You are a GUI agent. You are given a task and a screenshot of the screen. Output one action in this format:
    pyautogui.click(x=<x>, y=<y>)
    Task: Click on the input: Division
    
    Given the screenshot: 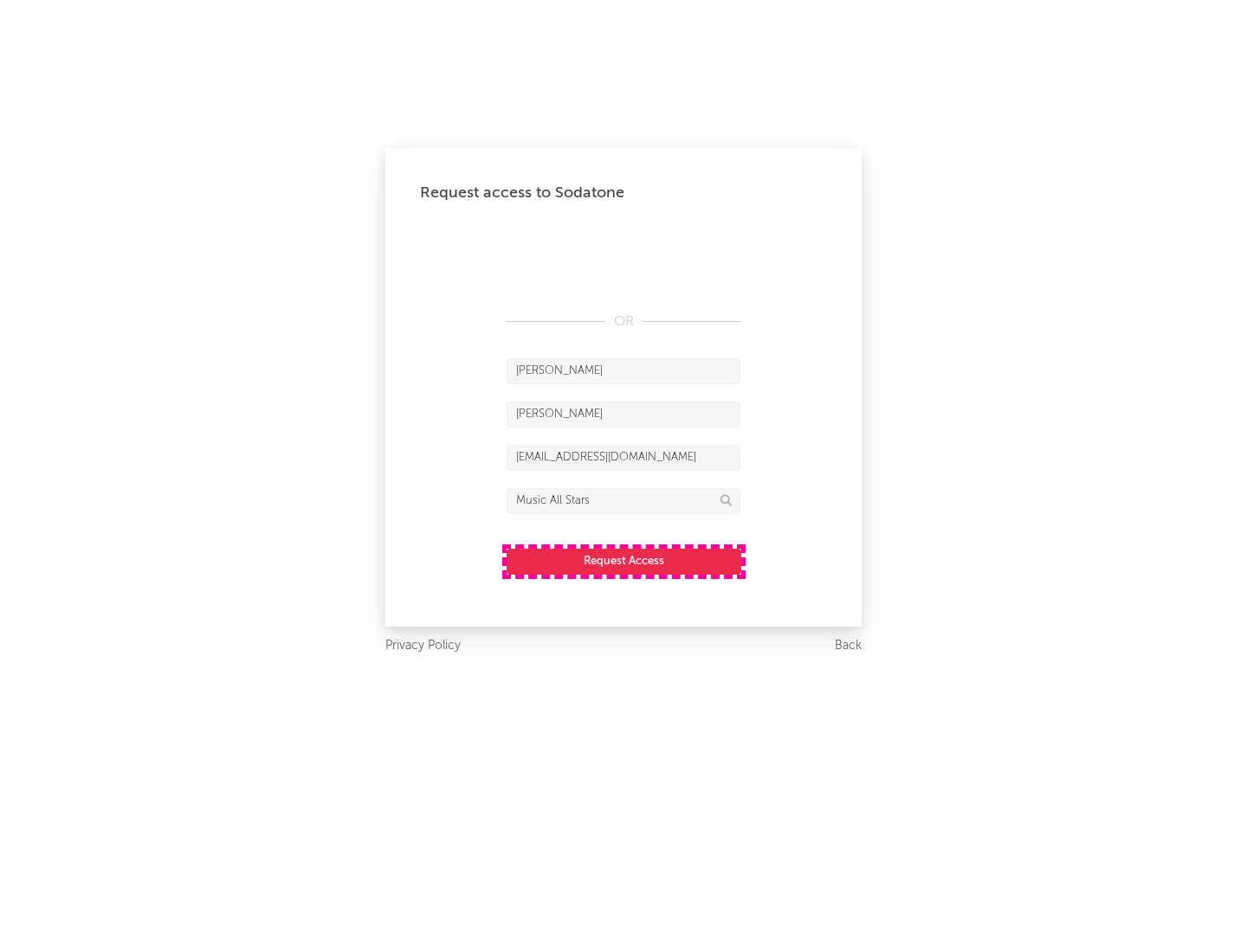 What is the action you would take?
    pyautogui.click(x=624, y=501)
    